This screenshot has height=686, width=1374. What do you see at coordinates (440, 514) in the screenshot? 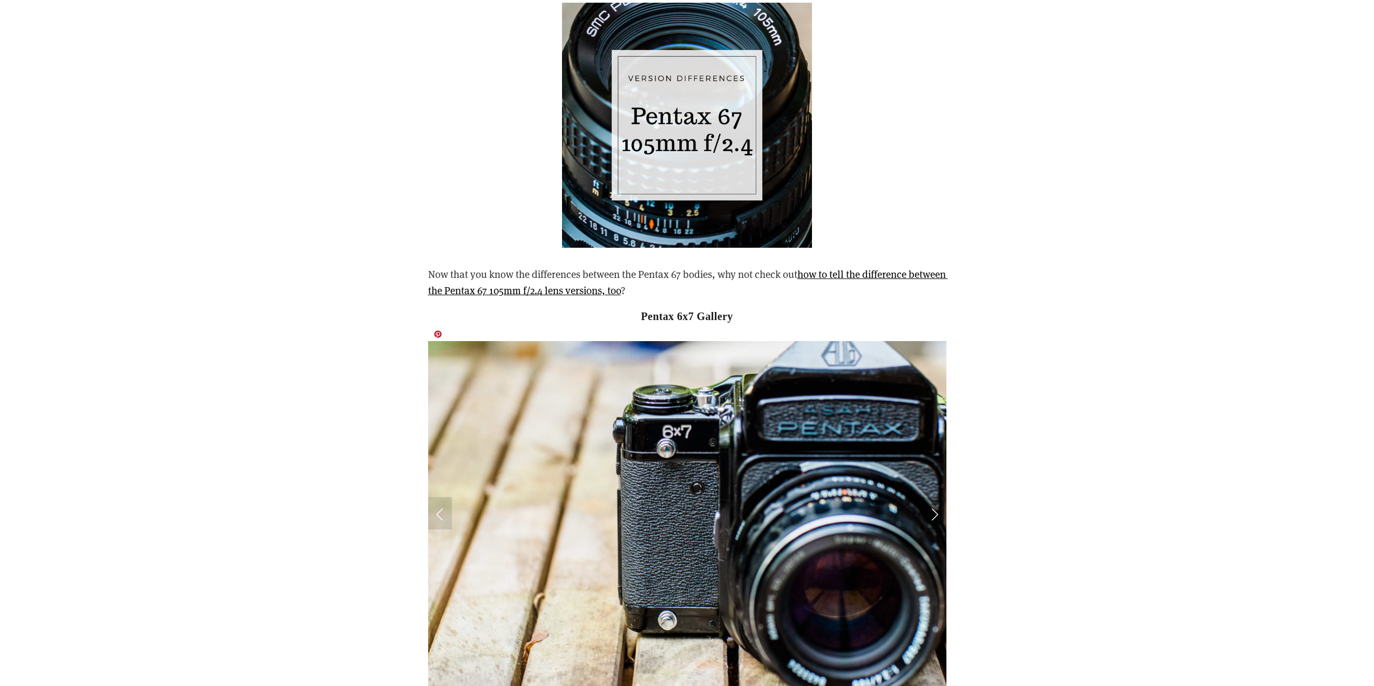
I see `a: Previous Slide` at bounding box center [440, 514].